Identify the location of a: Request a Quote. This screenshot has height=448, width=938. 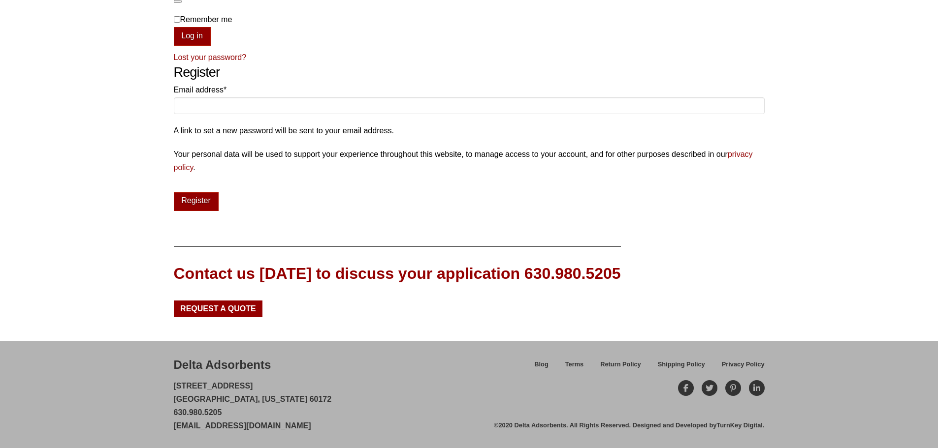
(218, 309).